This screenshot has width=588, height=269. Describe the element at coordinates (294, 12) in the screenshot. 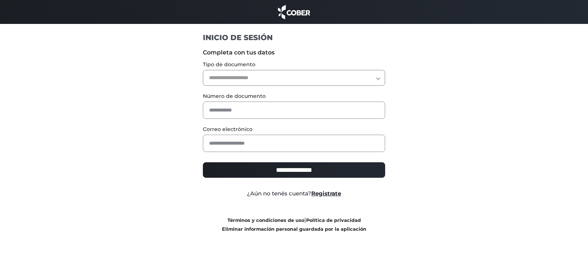

I see `img: cober_marca.png` at that location.